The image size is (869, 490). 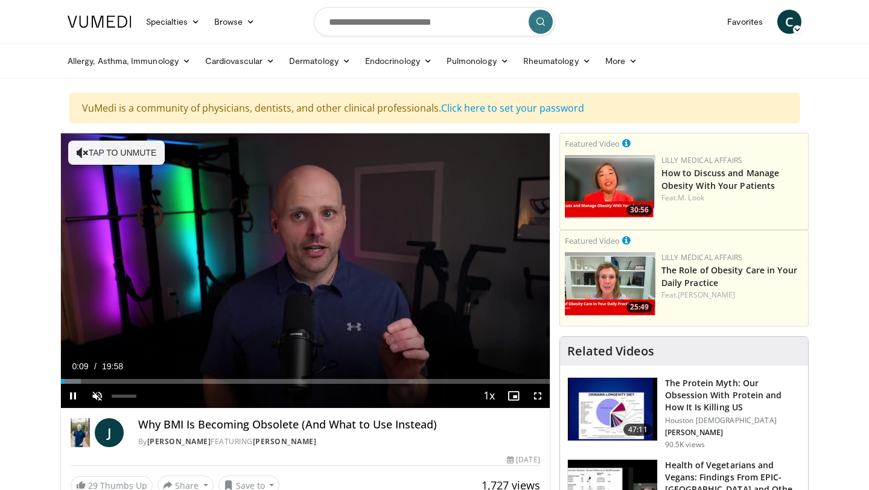 I want to click on button: Playback Rate, so click(x=489, y=396).